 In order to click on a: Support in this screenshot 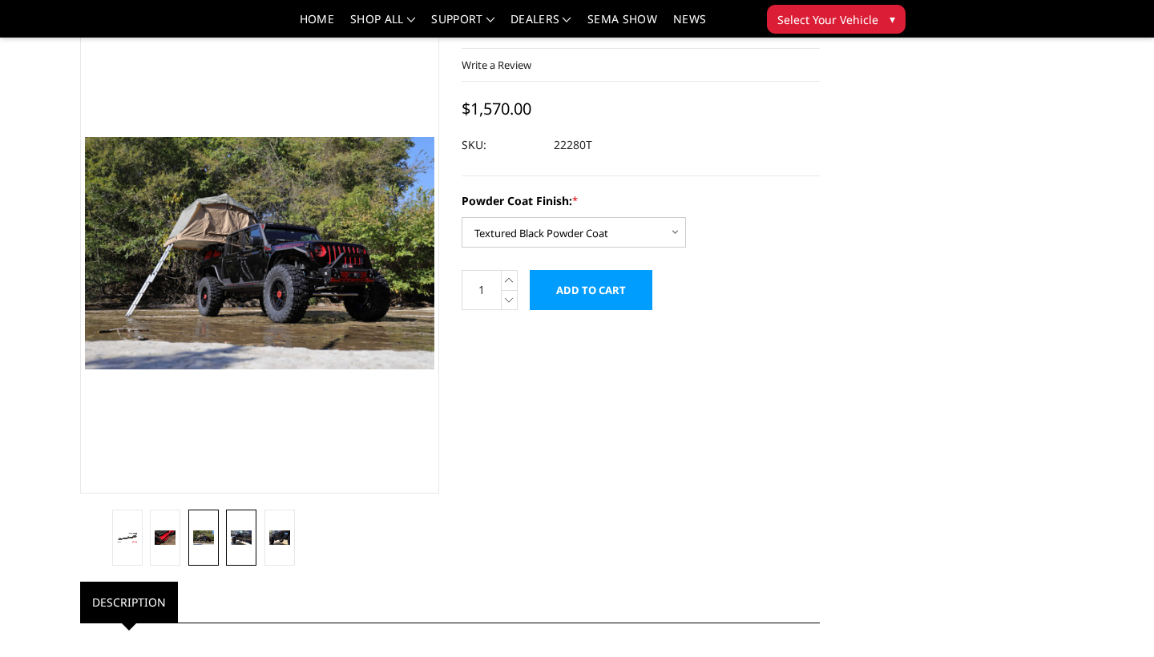, I will do `click(462, 25)`.